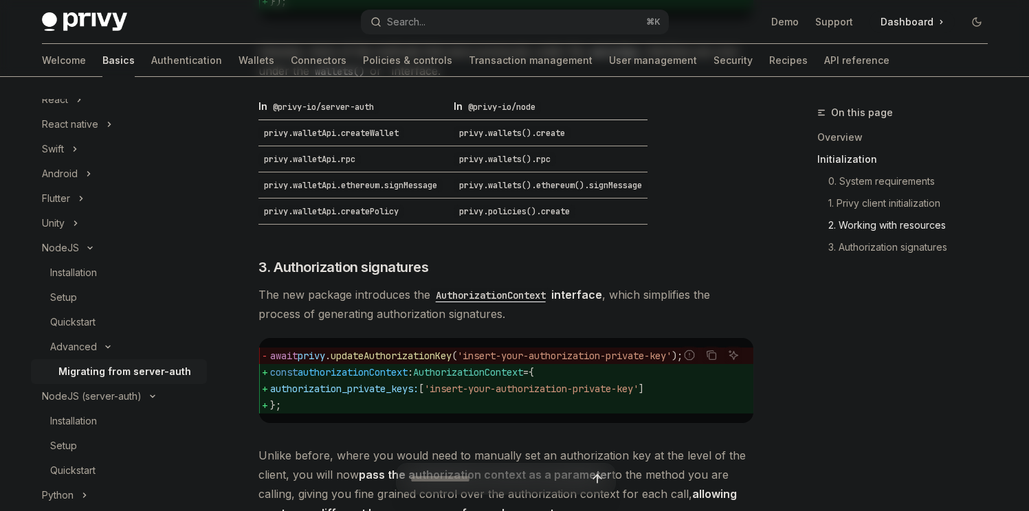 This screenshot has width=1029, height=511. Describe the element at coordinates (785, 22) in the screenshot. I see `a: Demo` at that location.